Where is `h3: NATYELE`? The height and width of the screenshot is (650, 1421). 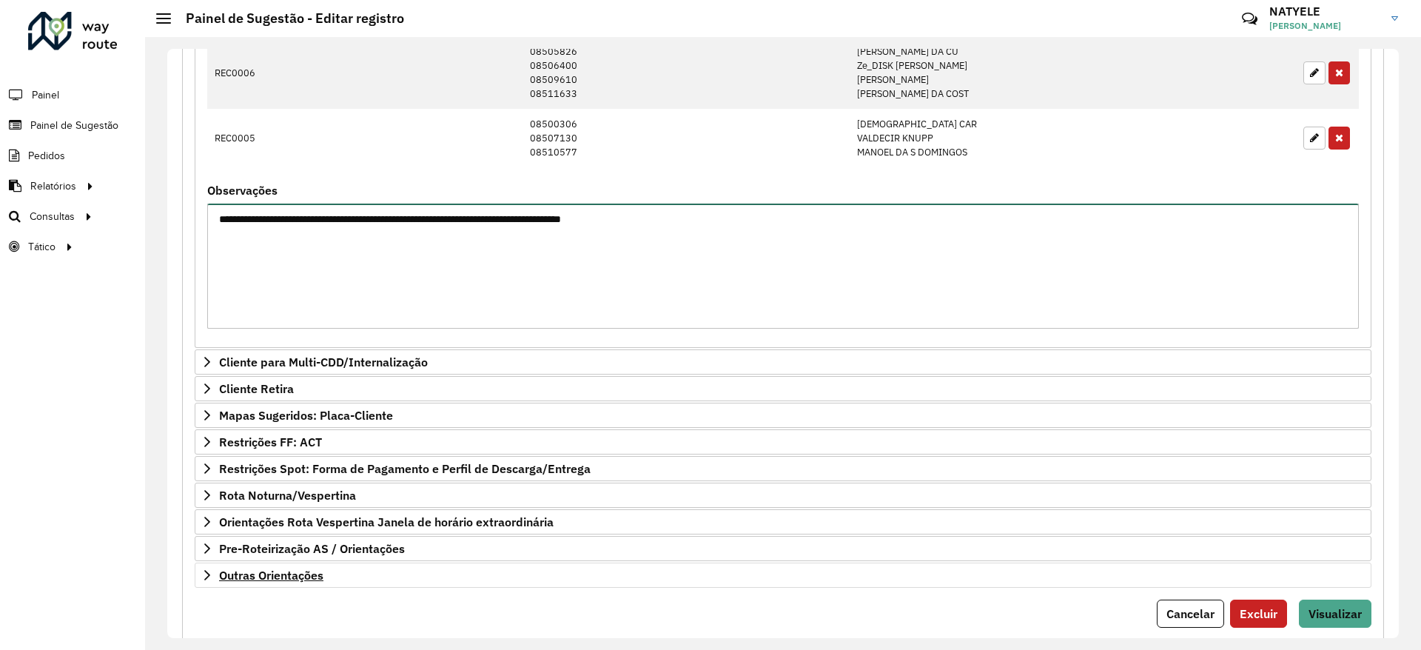
h3: NATYELE is located at coordinates (1325, 11).